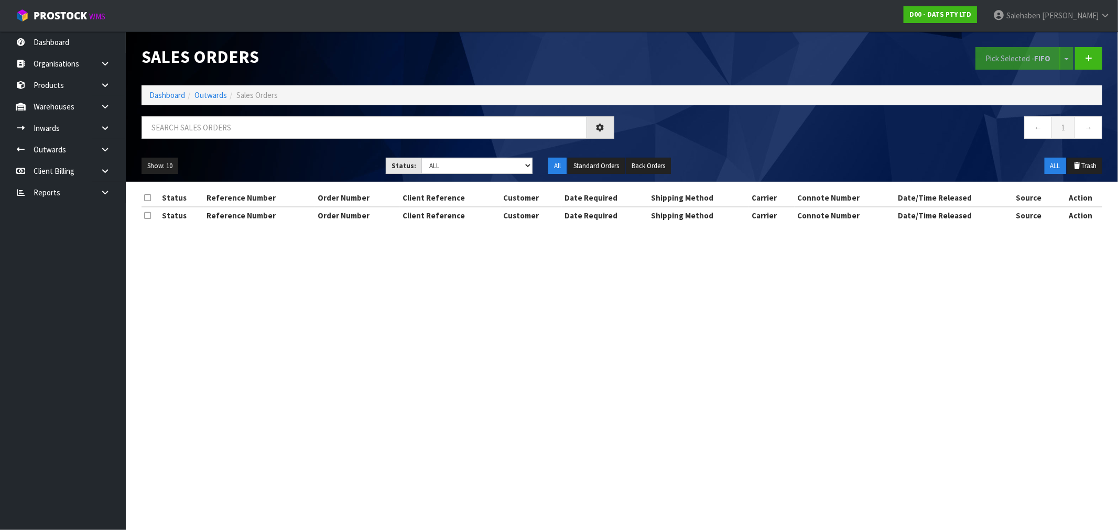 This screenshot has height=530, width=1118. I want to click on strong: FIFO, so click(1042, 58).